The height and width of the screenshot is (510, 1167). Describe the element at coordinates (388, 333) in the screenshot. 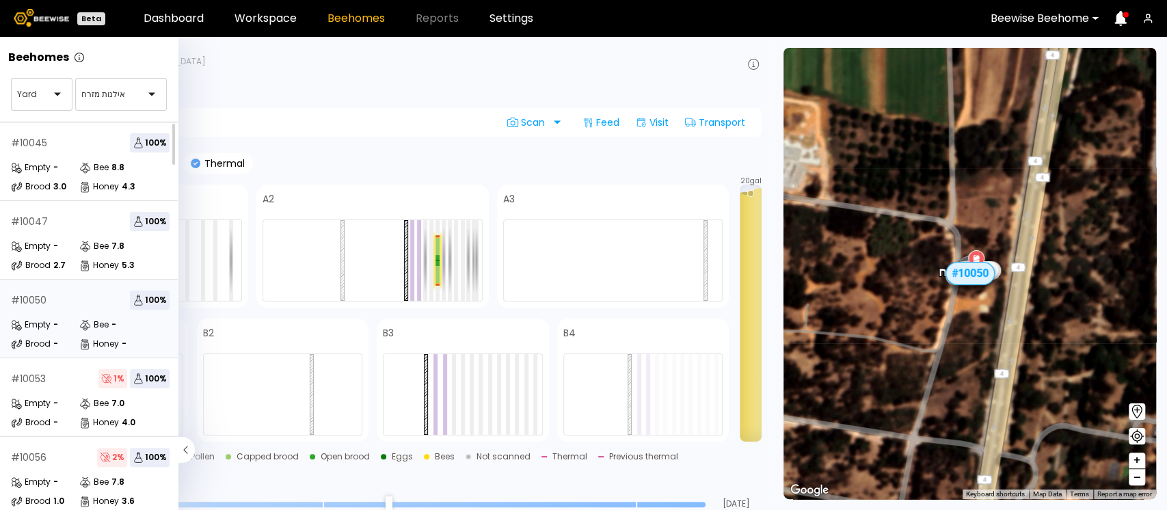

I see `h4: B3` at that location.